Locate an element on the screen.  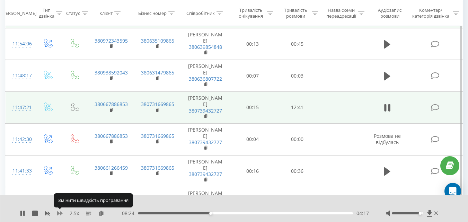
div: Змінити швидкість програвання is located at coordinates (93, 200).